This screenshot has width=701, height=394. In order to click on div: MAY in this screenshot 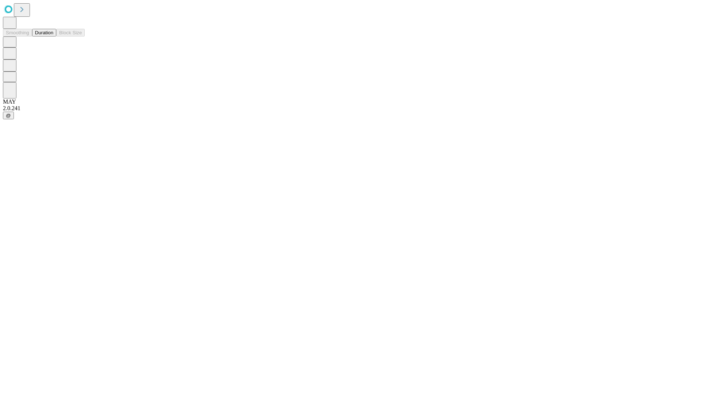, I will do `click(350, 102)`.